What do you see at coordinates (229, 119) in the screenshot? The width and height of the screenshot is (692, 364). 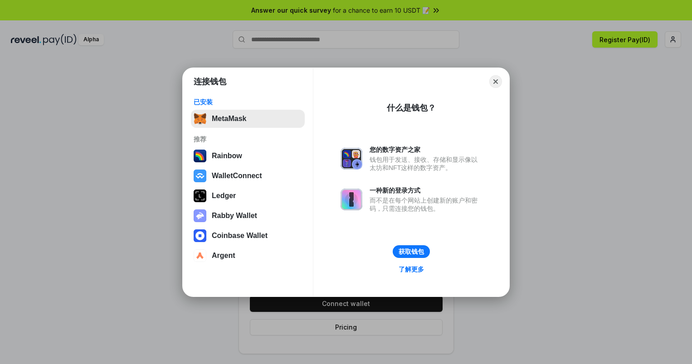 I see `div: MetaMask` at bounding box center [229, 119].